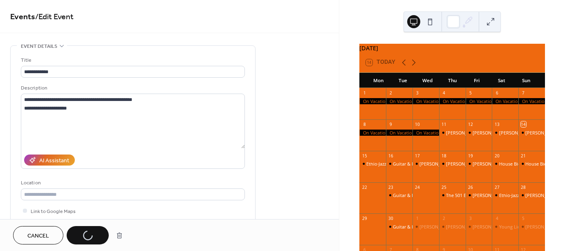  Describe the element at coordinates (477, 81) in the screenshot. I see `div: Fri` at that location.